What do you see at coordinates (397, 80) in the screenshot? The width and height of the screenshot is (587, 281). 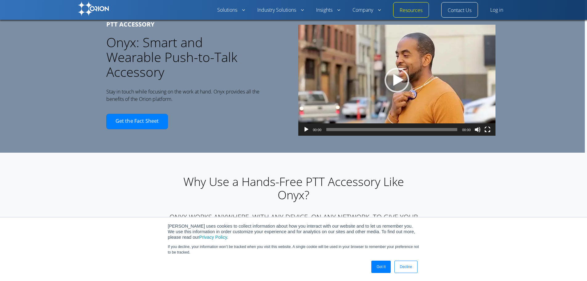 I see `div: Play` at bounding box center [397, 80].